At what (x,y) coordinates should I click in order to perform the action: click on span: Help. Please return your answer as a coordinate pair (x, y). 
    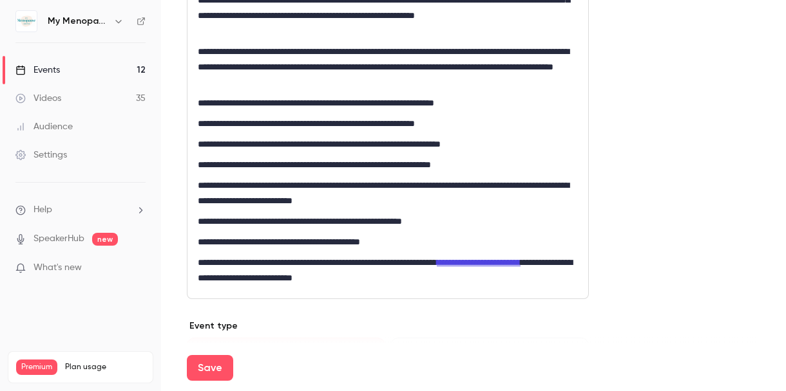
    Looking at the image, I should click on (42, 210).